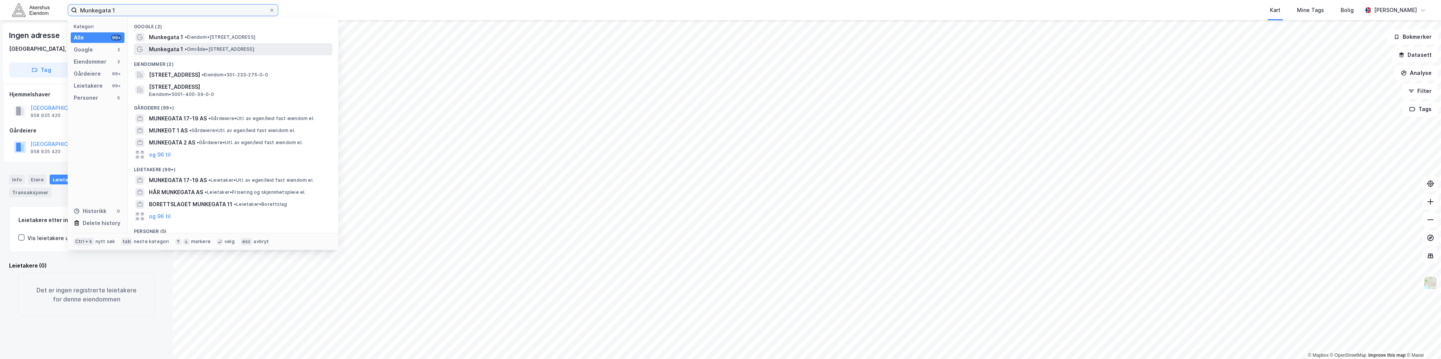 This screenshot has height=359, width=1441. What do you see at coordinates (173, 10) in the screenshot?
I see `input: Søk på adresse, matrikkel, gårdeiere, leietakere eller personer` at bounding box center [173, 10].